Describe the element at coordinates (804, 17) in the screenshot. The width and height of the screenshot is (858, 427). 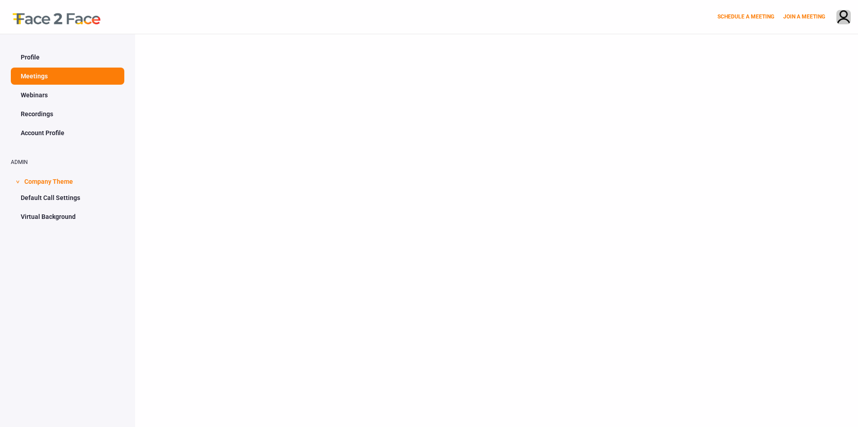
I see `a: JOIN A MEETING` at that location.